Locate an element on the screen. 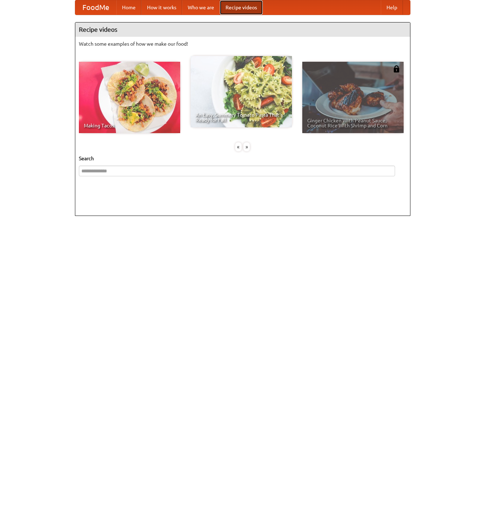  span: An Easy, Summery Tomato Pasta That's Ready for Fall is located at coordinates (241, 117).